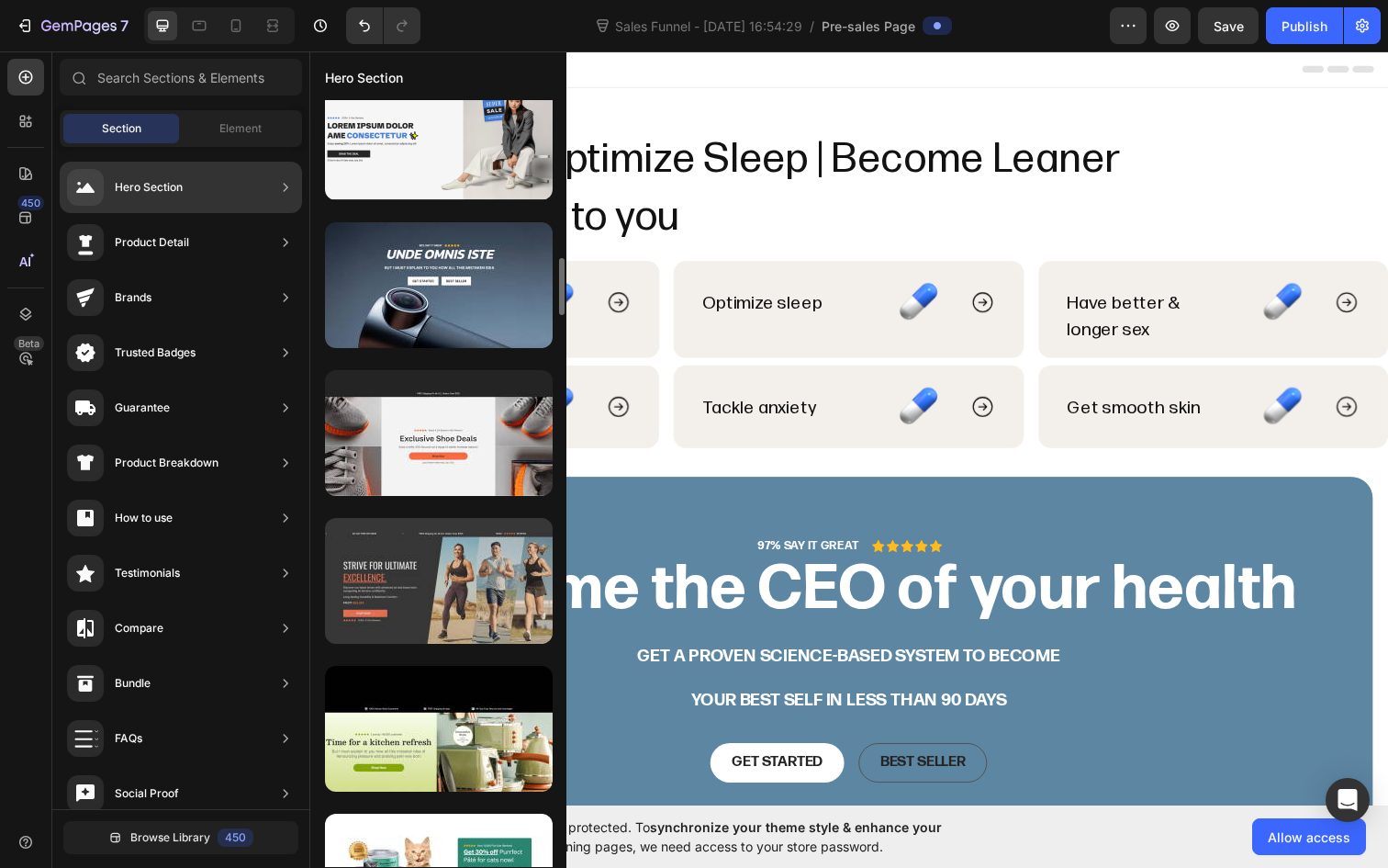  What do you see at coordinates (148, 188) in the screenshot?
I see `div: Hero Section` at bounding box center [148, 188].